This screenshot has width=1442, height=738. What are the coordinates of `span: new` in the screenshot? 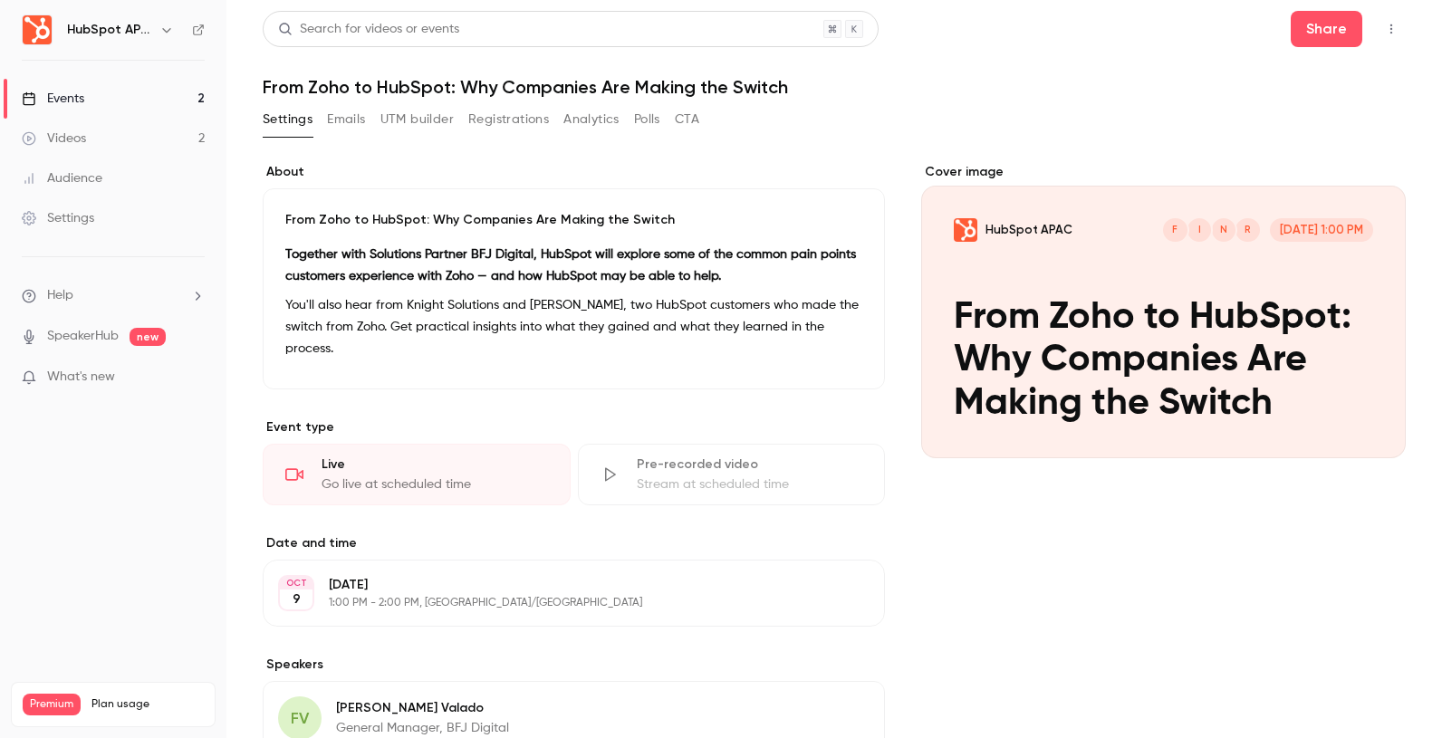 It's located at (148, 337).